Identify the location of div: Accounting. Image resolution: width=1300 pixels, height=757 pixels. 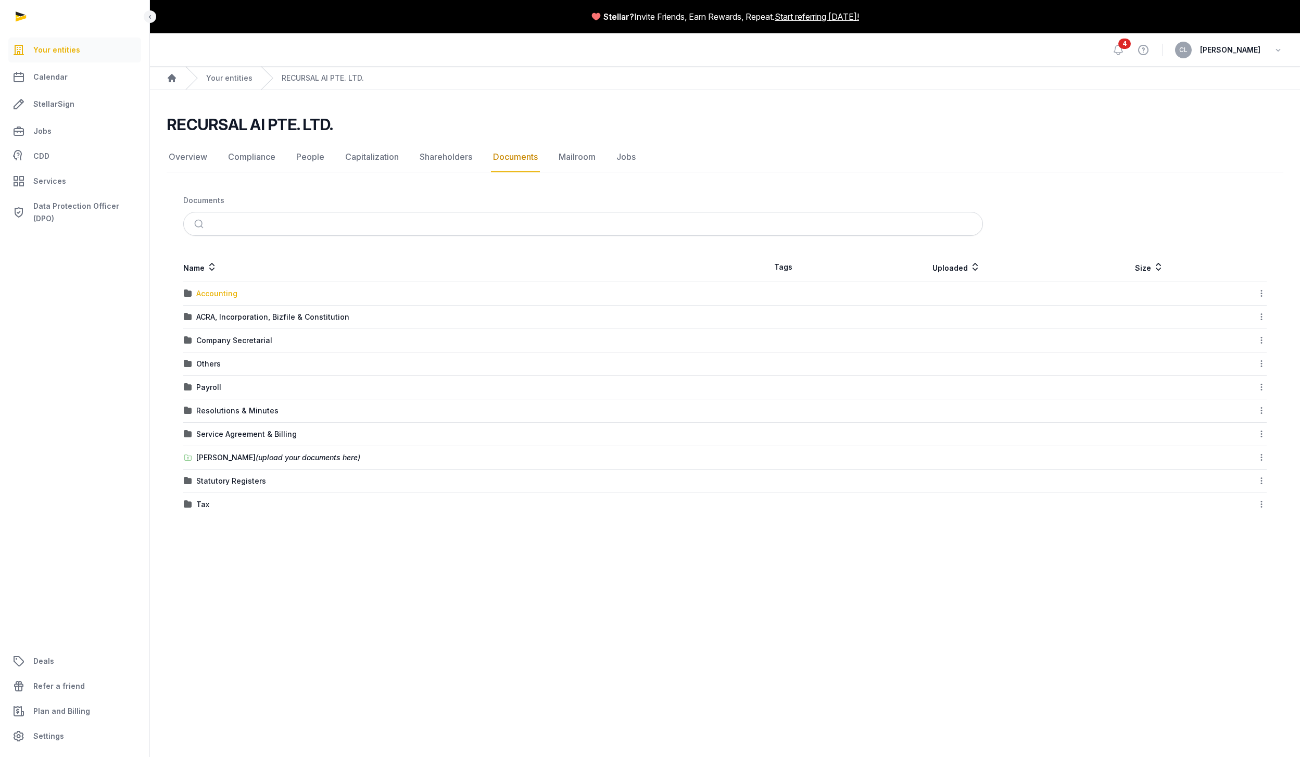
(217, 294).